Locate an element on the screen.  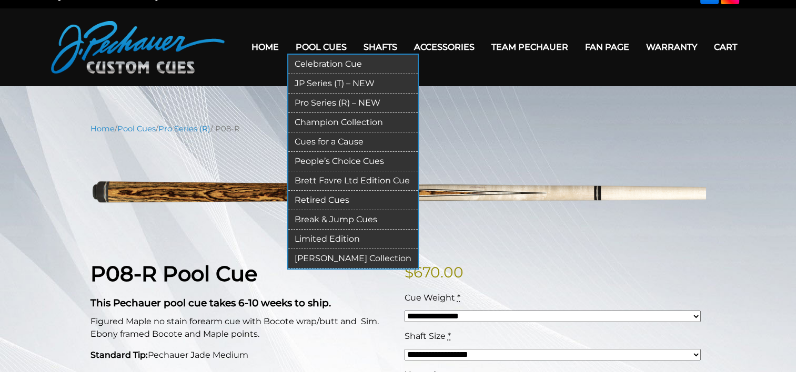
a: People’s Choice Cues is located at coordinates (353, 161).